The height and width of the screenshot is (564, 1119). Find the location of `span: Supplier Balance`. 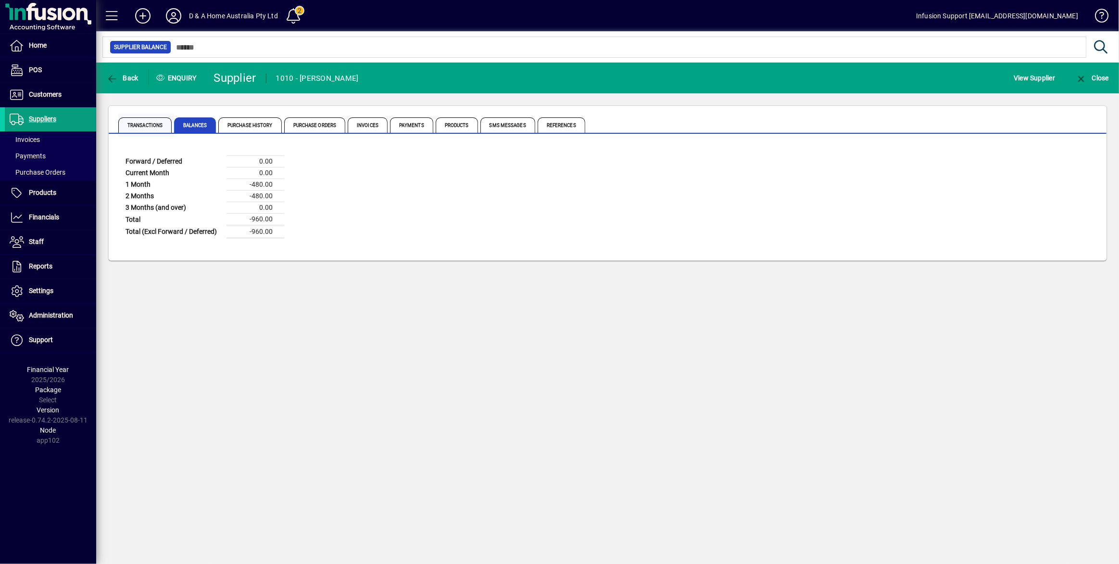

span: Supplier Balance is located at coordinates (140, 47).